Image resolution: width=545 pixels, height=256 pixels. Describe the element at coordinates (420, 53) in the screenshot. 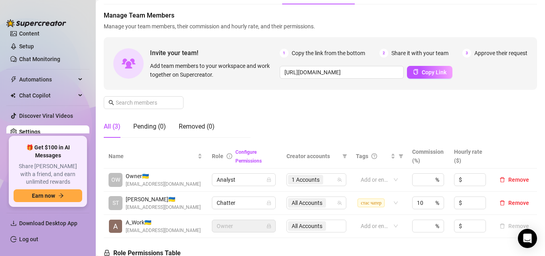

I see `span: Share it with your team` at that location.